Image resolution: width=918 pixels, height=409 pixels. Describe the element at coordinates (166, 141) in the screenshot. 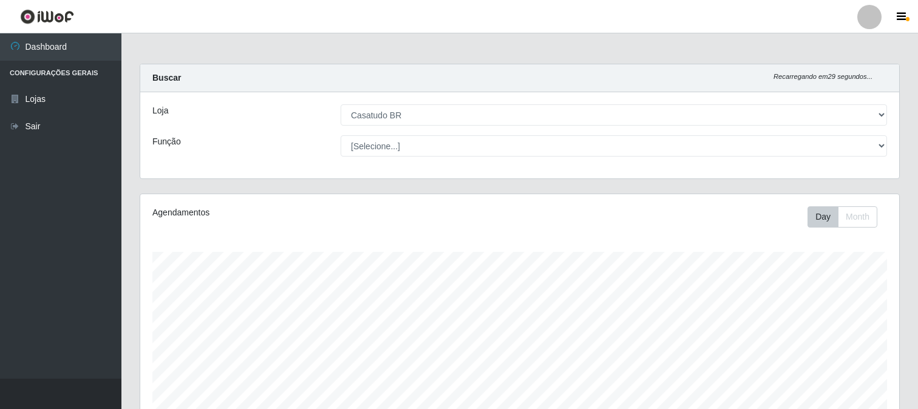

I see `label: Função` at that location.